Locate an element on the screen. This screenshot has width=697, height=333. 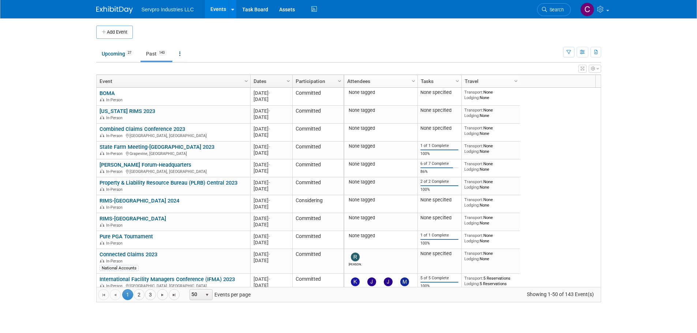
a: Past143 is located at coordinates (156, 54).